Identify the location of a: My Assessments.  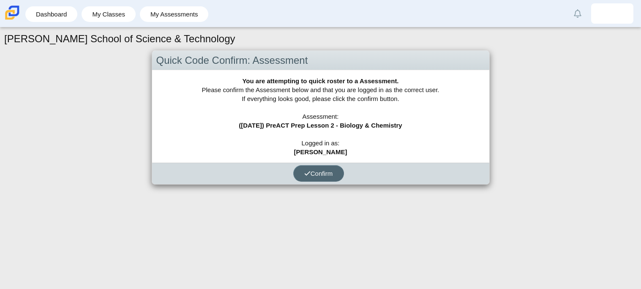
(174, 14).